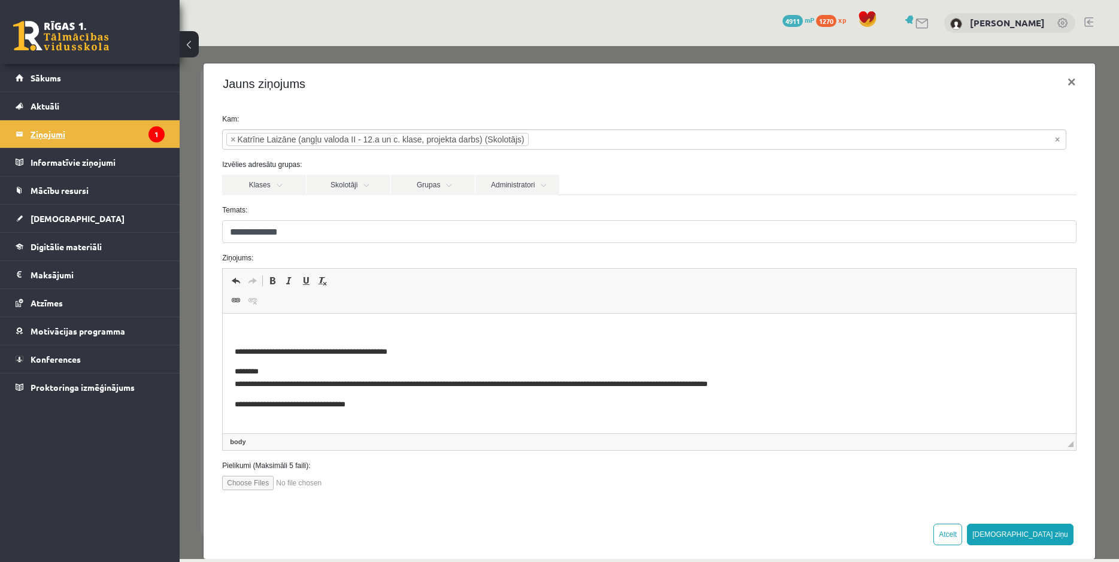 The height and width of the screenshot is (562, 1119). What do you see at coordinates (45, 106) in the screenshot?
I see `span: Aktuāli` at bounding box center [45, 106].